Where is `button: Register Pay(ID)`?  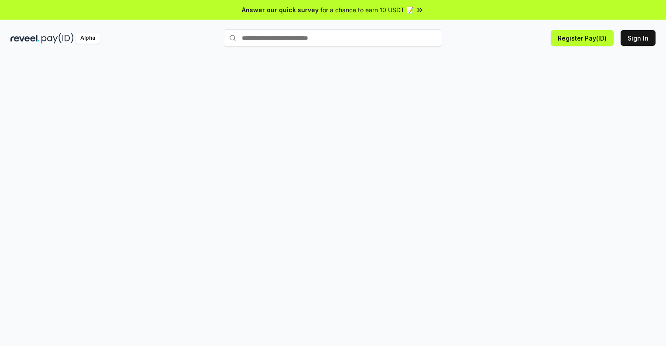 button: Register Pay(ID) is located at coordinates (582, 38).